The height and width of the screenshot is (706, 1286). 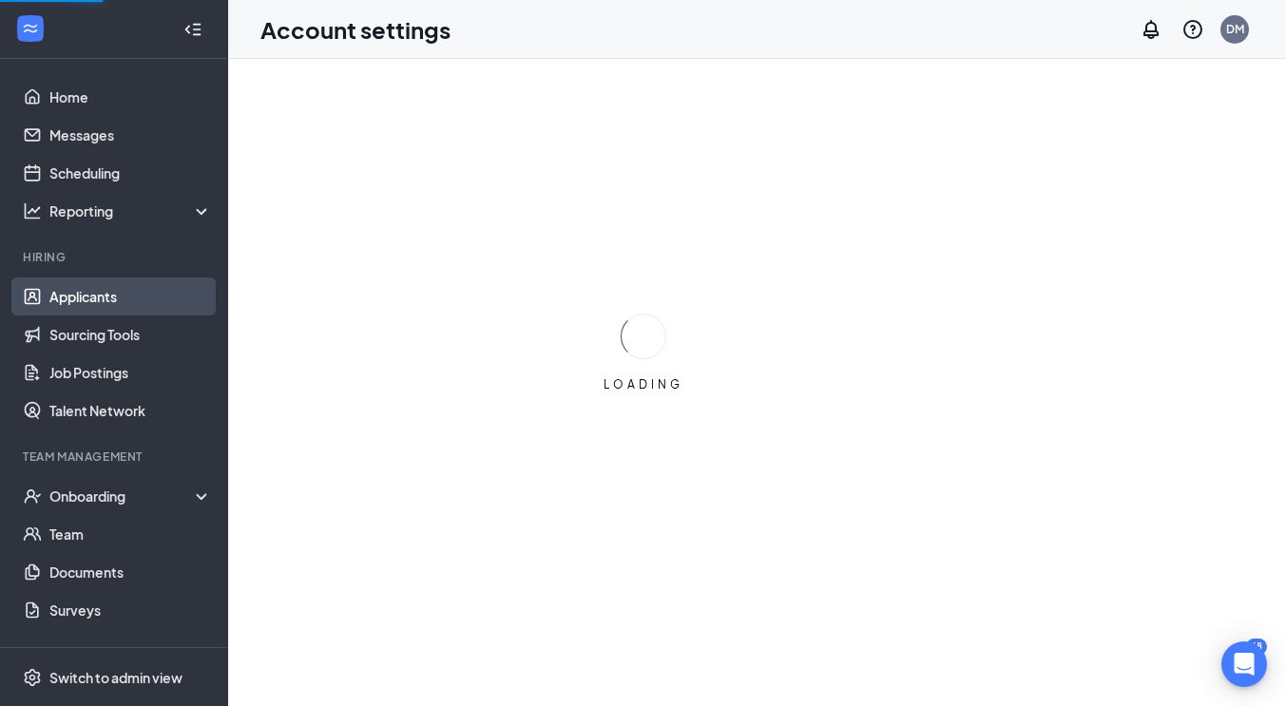 What do you see at coordinates (193, 29) in the screenshot?
I see `svg: Collapse` at bounding box center [193, 29].